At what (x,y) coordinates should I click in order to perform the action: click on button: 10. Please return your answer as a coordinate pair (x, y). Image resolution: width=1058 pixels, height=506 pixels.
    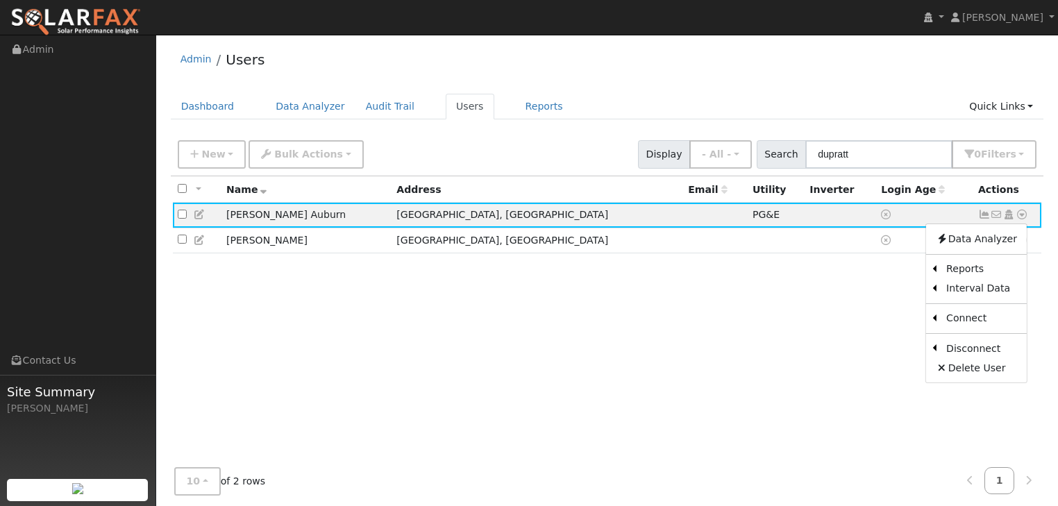
    Looking at the image, I should click on (197, 481).